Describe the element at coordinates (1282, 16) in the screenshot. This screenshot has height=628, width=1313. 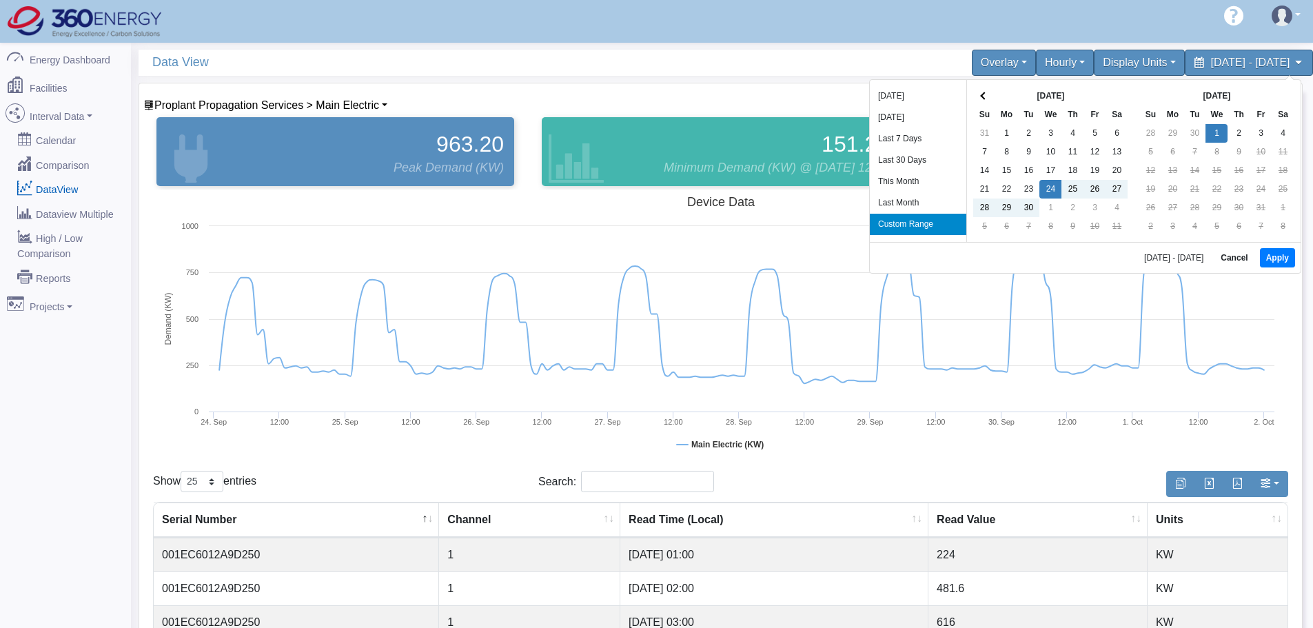
I see `img: user-3.svg` at that location.